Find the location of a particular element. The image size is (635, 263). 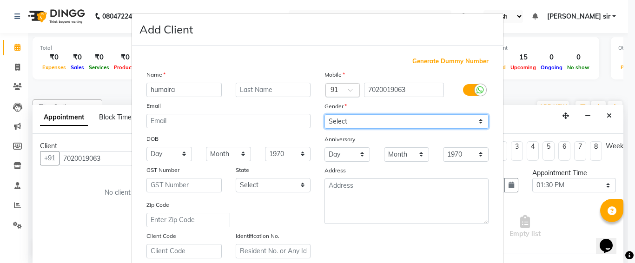

input: First Name is located at coordinates (184, 90).